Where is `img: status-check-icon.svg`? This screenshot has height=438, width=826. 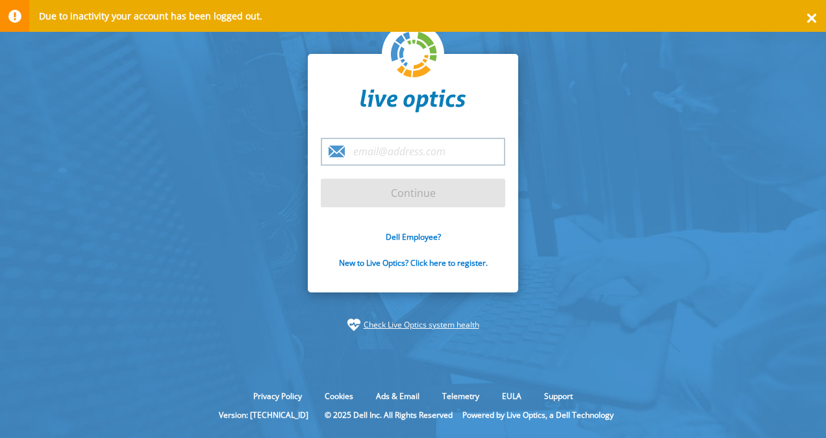 img: status-check-icon.svg is located at coordinates (354, 325).